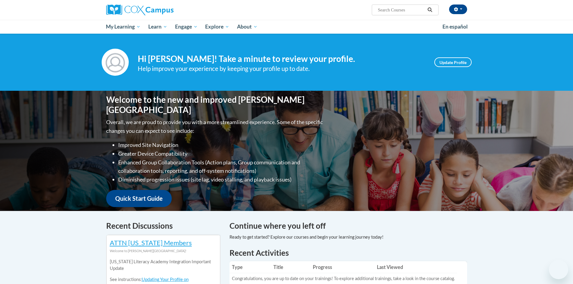 This screenshot has height=284, width=573. What do you see at coordinates (430, 10) in the screenshot?
I see `button: Search` at bounding box center [430, 10].